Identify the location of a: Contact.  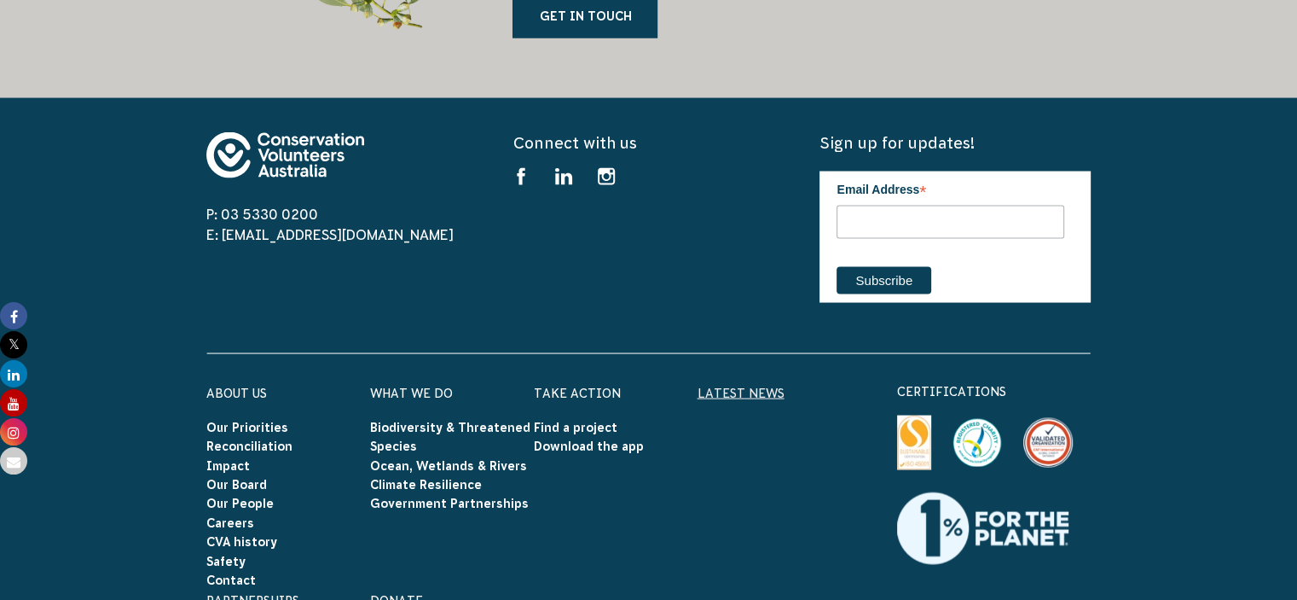
(231, 580).